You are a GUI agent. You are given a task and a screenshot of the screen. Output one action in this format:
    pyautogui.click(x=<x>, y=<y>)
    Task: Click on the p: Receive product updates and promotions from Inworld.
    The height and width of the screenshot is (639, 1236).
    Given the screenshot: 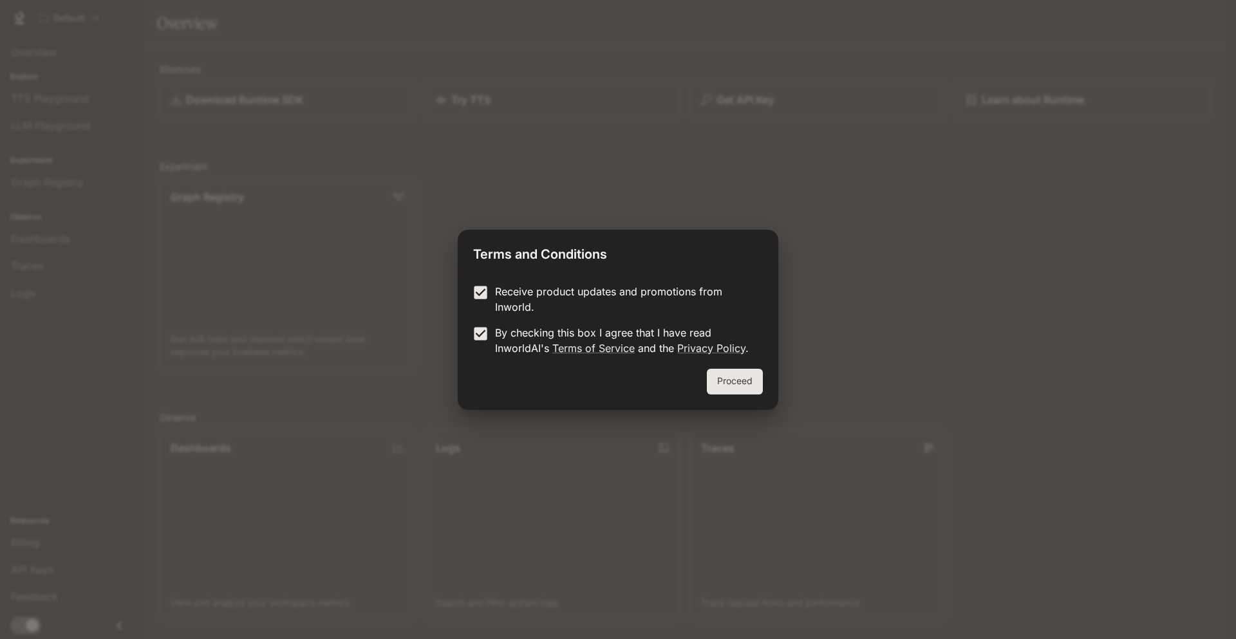 What is the action you would take?
    pyautogui.click(x=624, y=299)
    